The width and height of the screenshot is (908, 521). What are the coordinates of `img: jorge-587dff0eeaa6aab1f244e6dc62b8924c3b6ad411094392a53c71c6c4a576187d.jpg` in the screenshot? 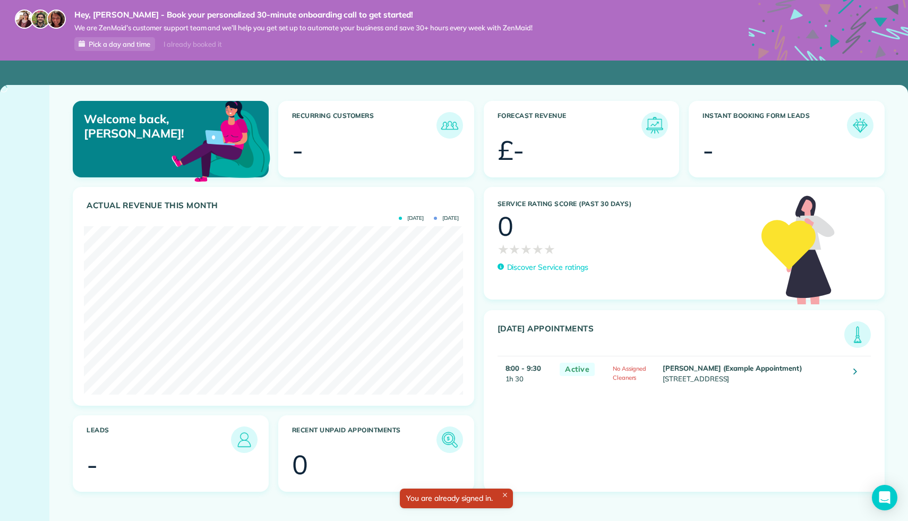 It's located at (40, 19).